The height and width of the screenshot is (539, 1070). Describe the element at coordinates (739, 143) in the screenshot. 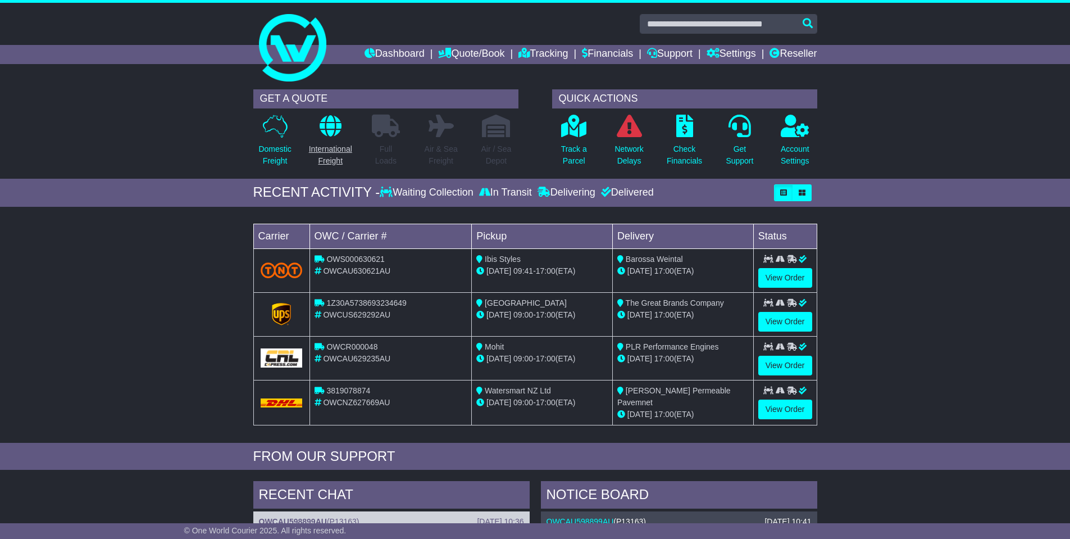

I see `a: GetSupport` at that location.